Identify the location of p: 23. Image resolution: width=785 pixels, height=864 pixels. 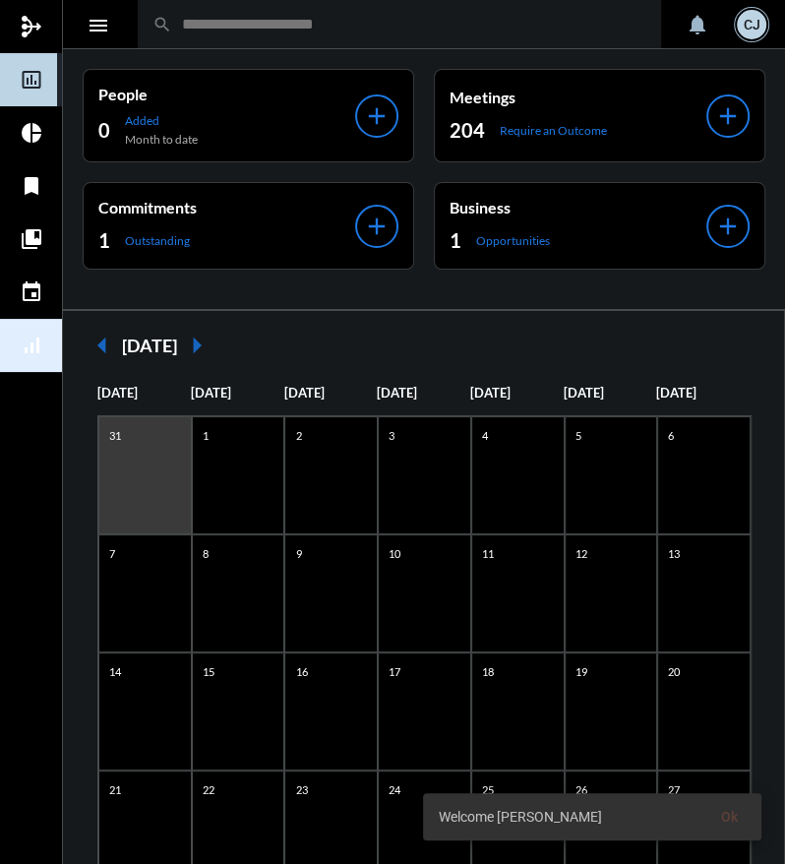
(301, 789).